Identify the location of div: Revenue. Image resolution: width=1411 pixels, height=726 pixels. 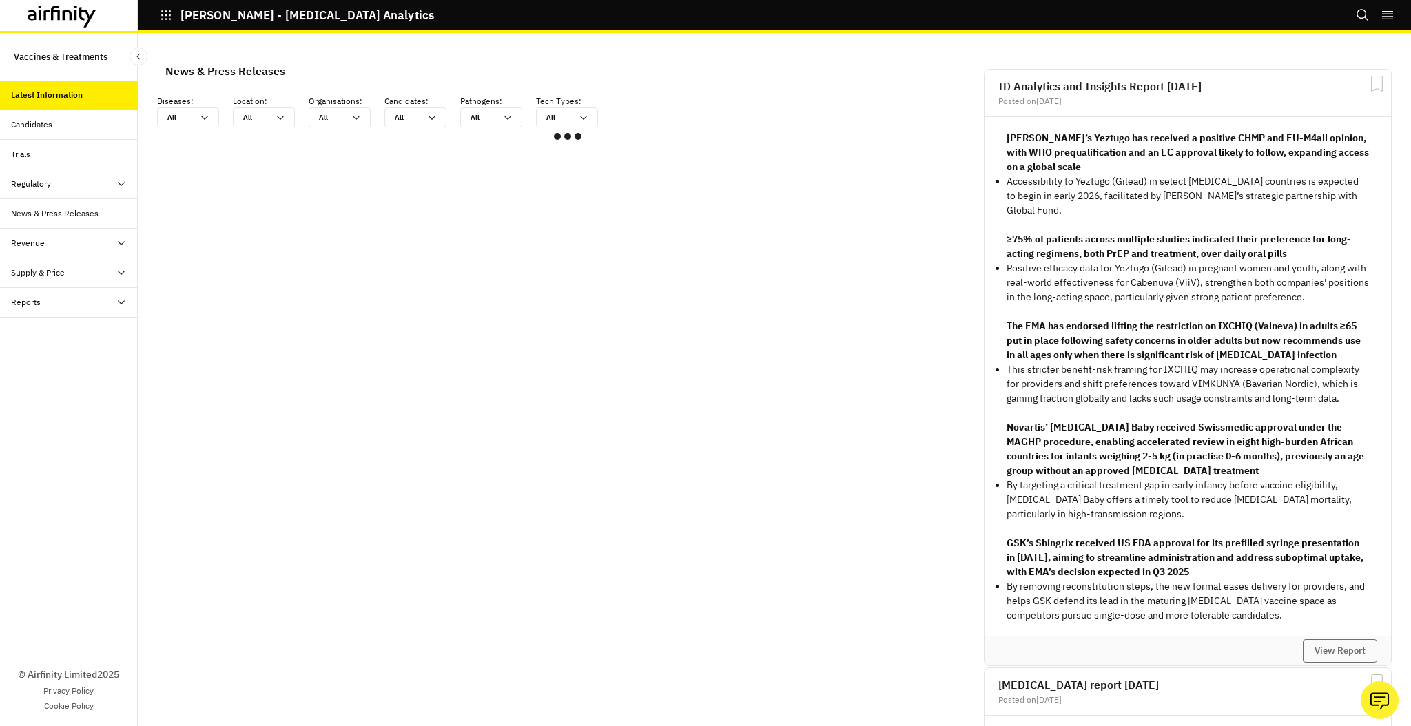
(28, 243).